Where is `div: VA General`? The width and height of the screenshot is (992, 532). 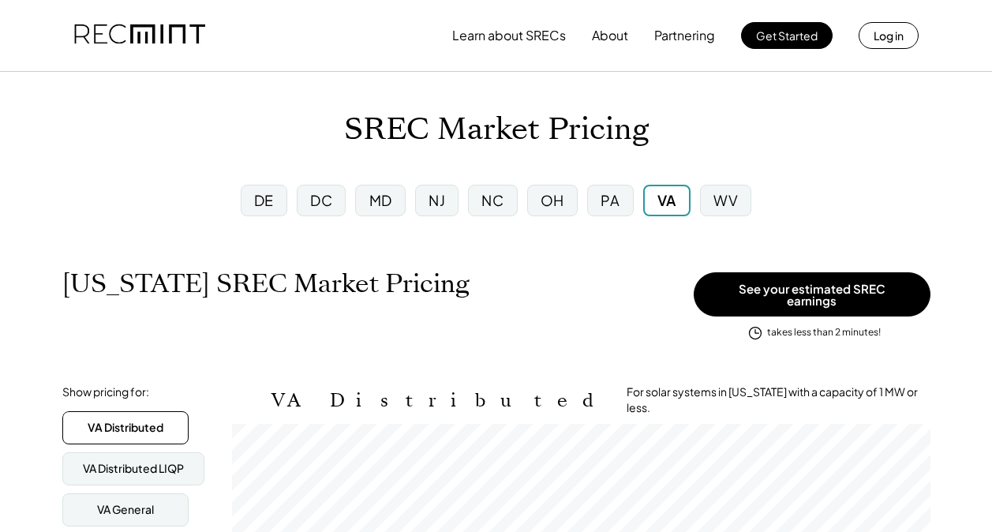 div: VA General is located at coordinates (125, 510).